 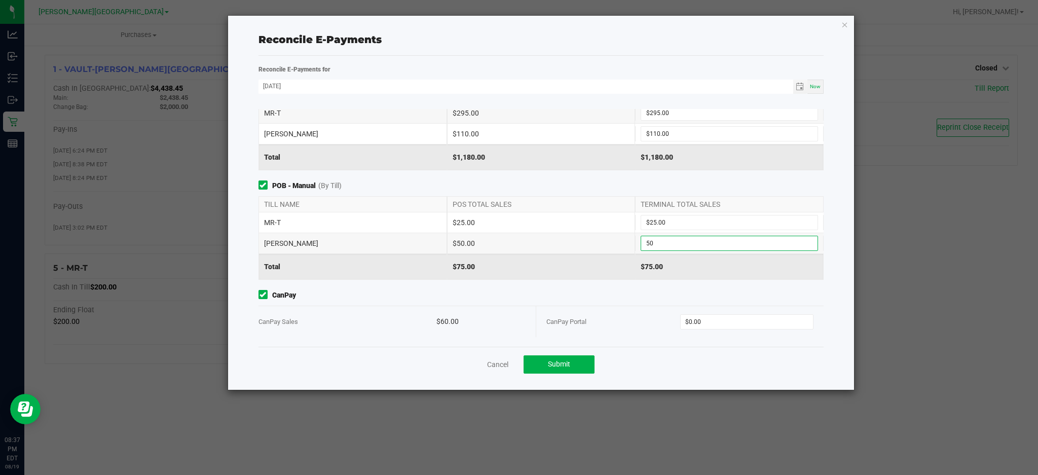 What do you see at coordinates (541, 243) in the screenshot?
I see `div: $50.00` at bounding box center [541, 243].